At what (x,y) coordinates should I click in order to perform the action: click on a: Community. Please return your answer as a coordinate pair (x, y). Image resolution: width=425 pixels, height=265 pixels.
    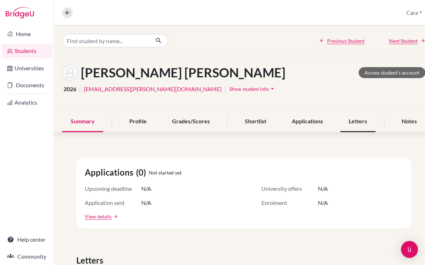
    Looking at the image, I should click on (26, 256).